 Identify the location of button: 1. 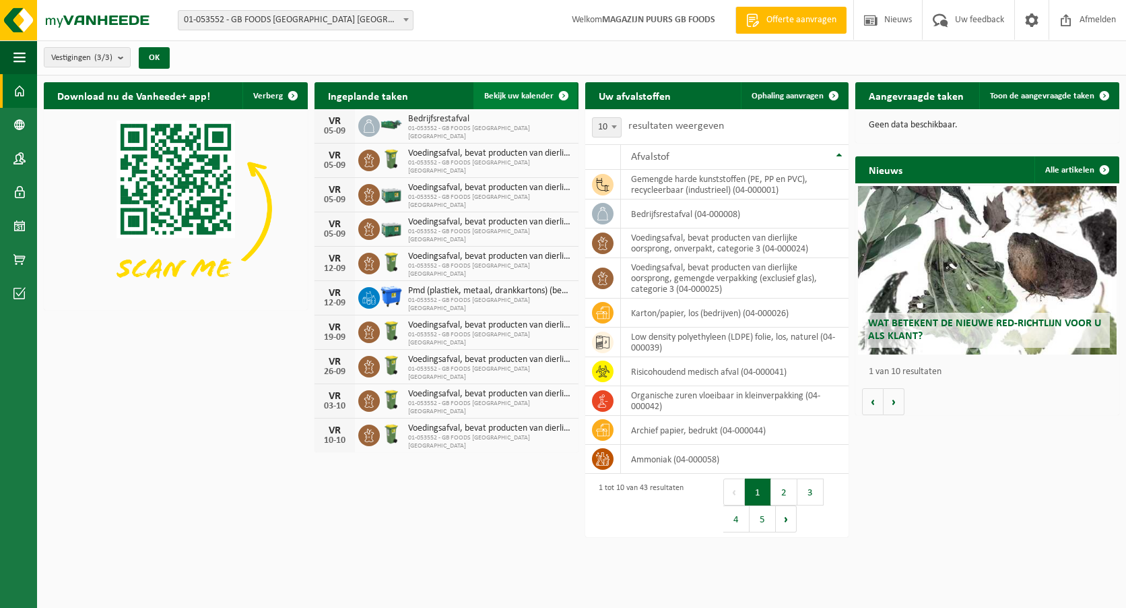
(758, 492).